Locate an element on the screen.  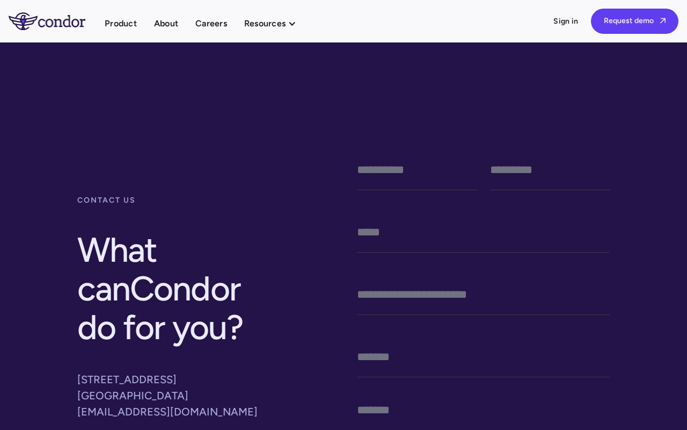
div: contact us is located at coordinates (178, 200).